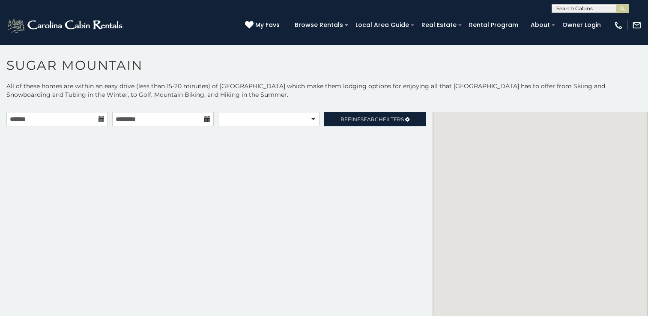 This screenshot has width=648, height=316. Describe the element at coordinates (372, 119) in the screenshot. I see `span: Search` at that location.